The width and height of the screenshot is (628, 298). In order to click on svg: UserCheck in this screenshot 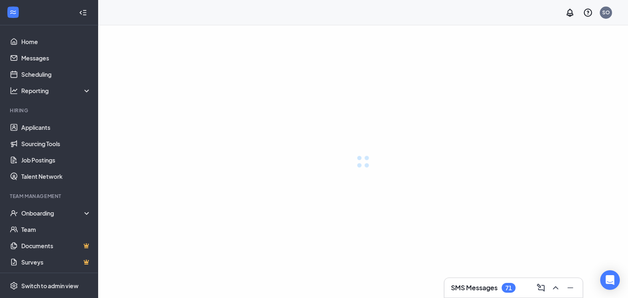, I will do `click(14, 213)`.